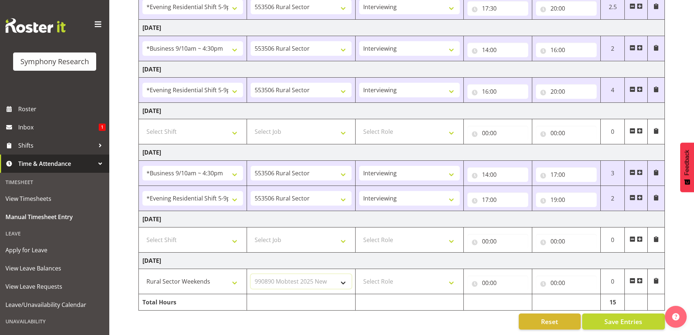 The width and height of the screenshot is (694, 335). I want to click on span: Time & Attendance, so click(56, 164).